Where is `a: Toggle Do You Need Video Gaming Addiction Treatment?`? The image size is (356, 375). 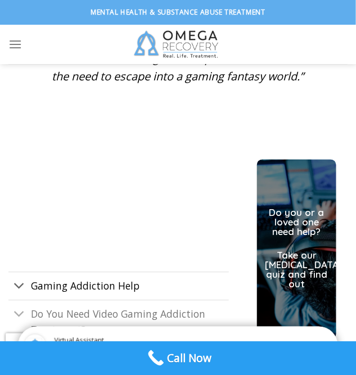 a: Toggle Do You Need Video Gaming Addiction Treatment? is located at coordinates (119, 322).